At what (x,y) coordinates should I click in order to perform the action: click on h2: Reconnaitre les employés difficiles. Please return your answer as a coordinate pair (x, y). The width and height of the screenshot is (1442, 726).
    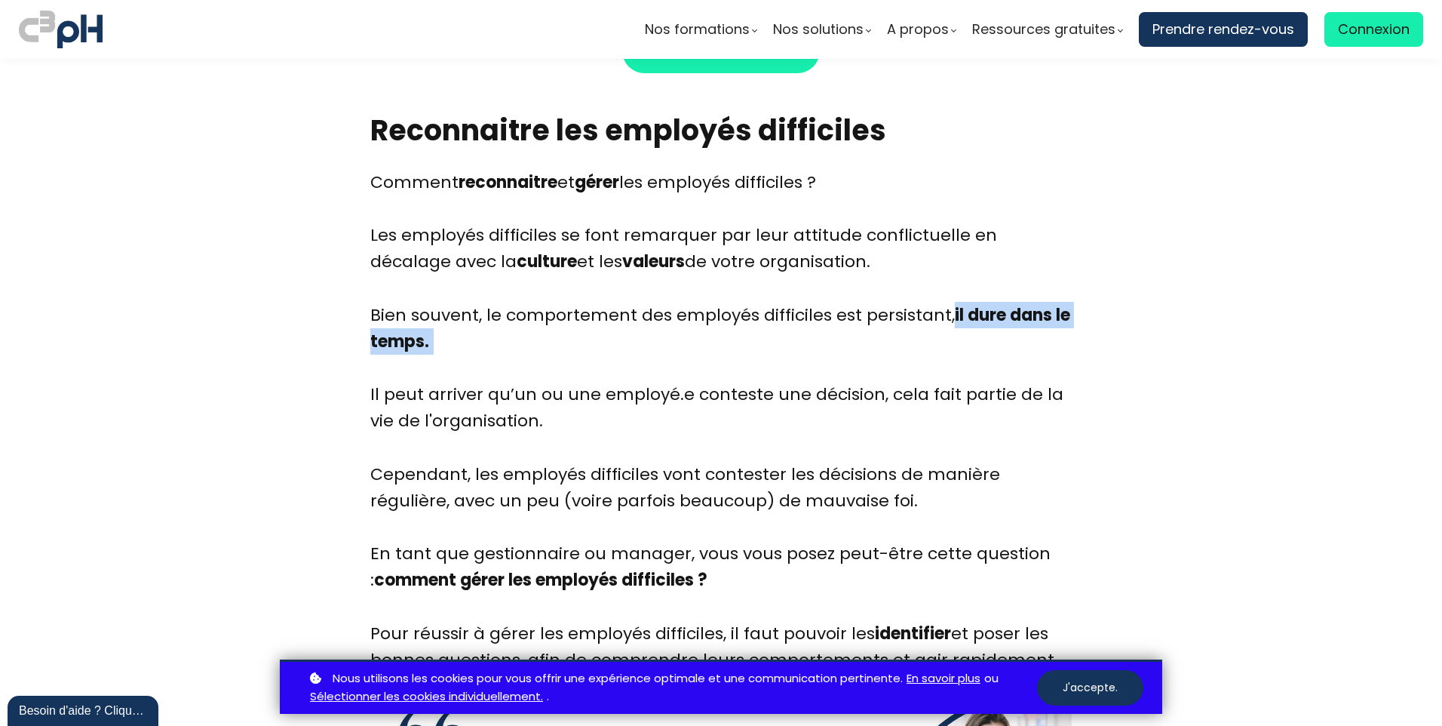
    Looking at the image, I should click on (721, 130).